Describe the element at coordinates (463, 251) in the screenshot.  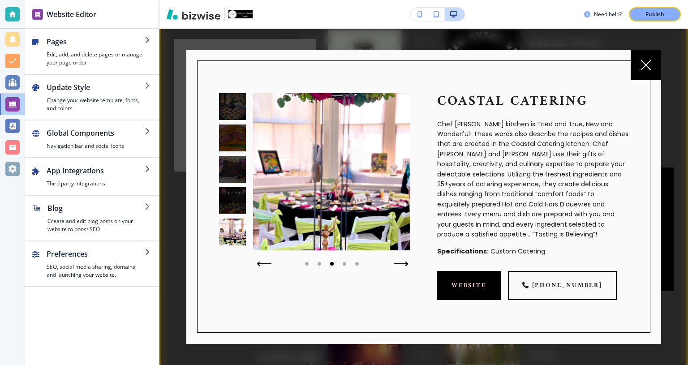
I see `strong: Specifications:` at that location.